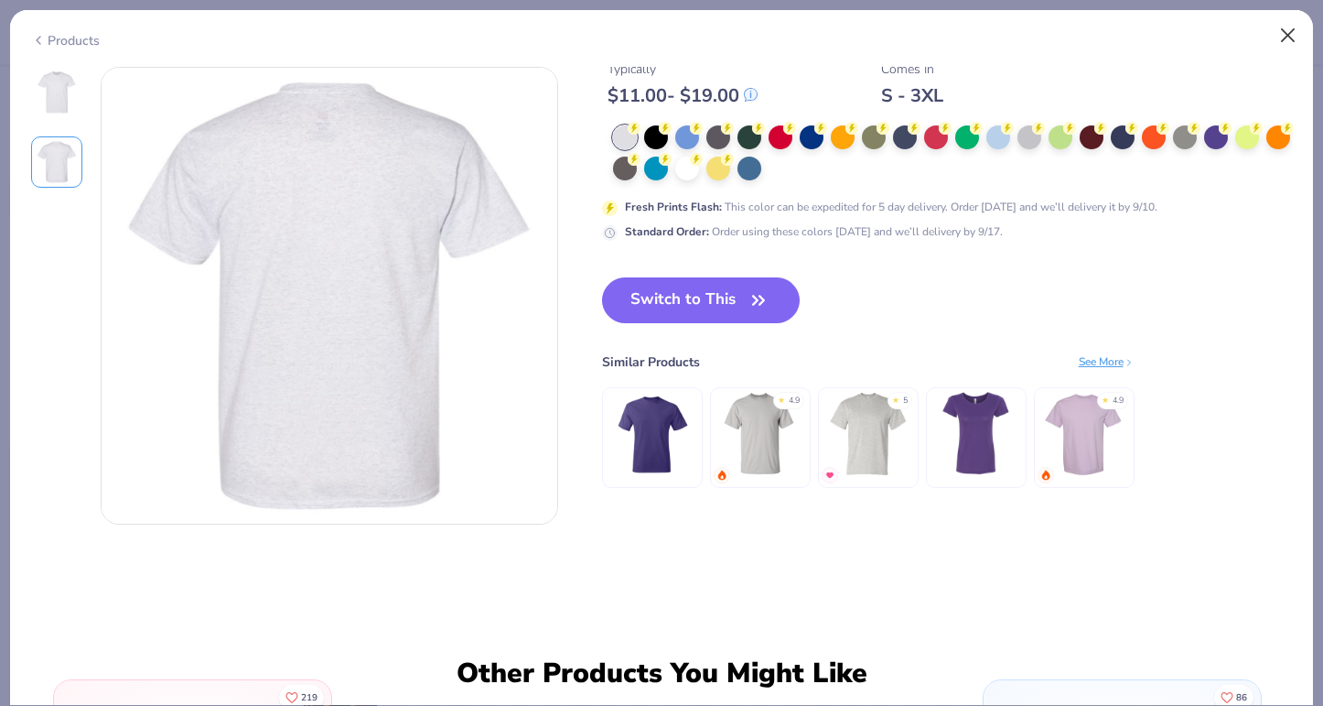 This screenshot has width=1323, height=706. Describe the element at coordinates (912, 95) in the screenshot. I see `div: S - 3XL` at that location.